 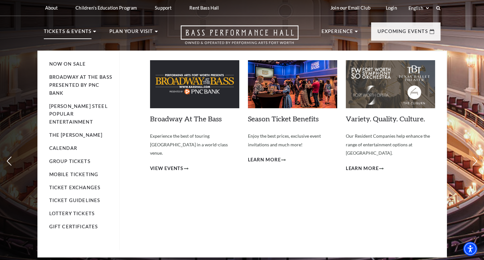 What do you see at coordinates (70, 161) in the screenshot?
I see `a: Group Tickets` at bounding box center [70, 161].